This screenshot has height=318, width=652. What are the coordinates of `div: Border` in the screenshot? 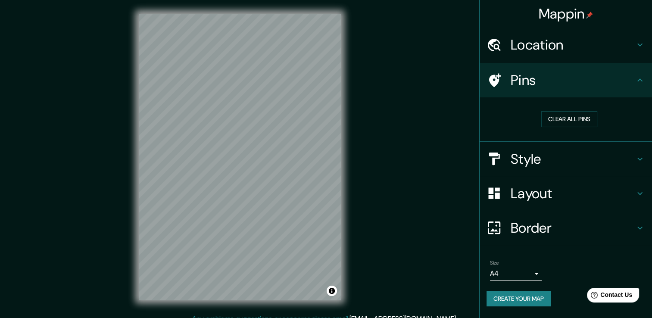 It's located at (566, 228).